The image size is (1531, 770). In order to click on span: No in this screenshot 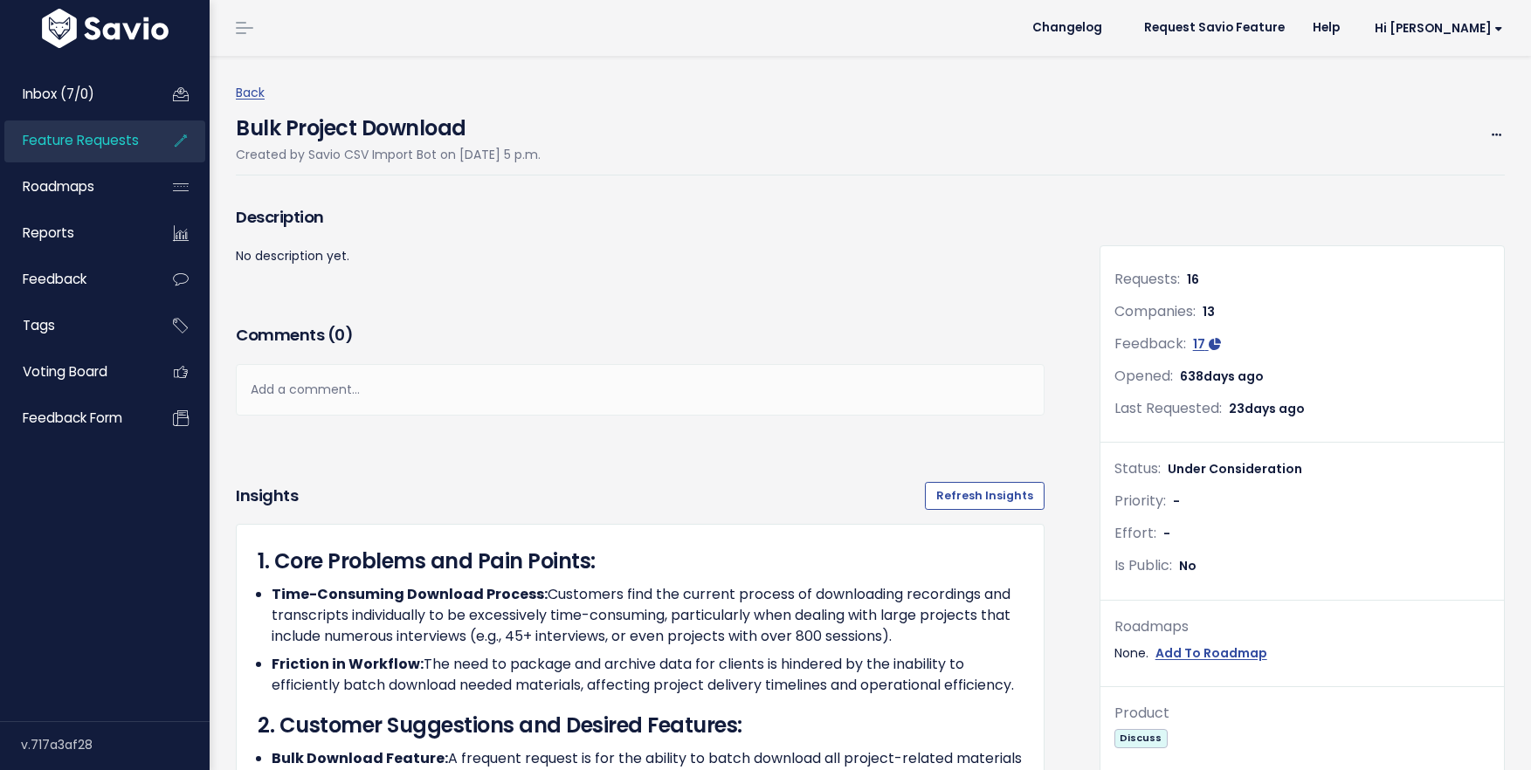, I will do `click(1188, 566)`.